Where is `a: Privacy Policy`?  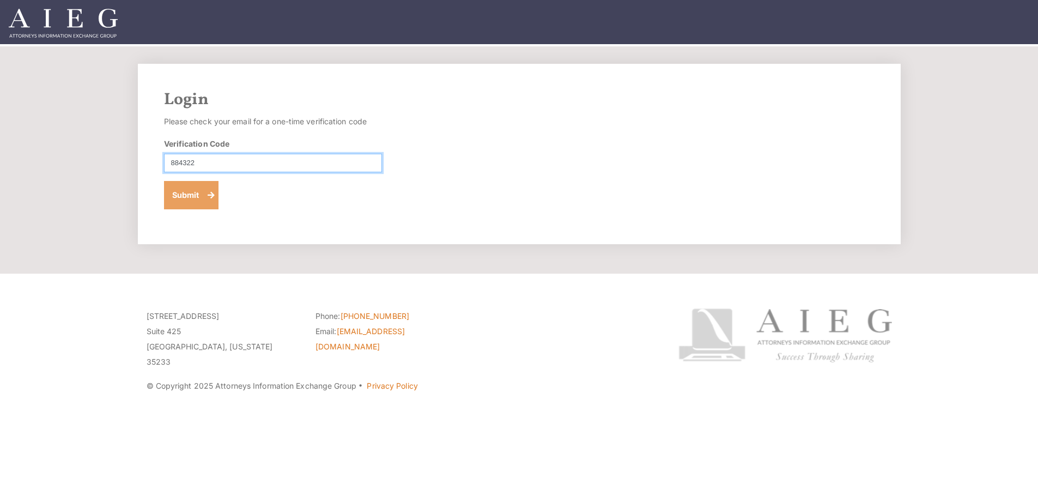 a: Privacy Policy is located at coordinates (392, 385).